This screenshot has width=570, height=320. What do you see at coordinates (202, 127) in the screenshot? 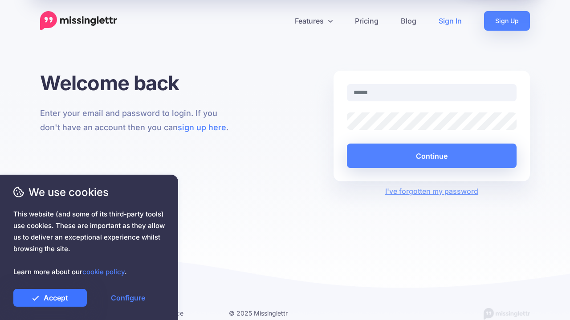
I see `a: sign up here` at bounding box center [202, 127].